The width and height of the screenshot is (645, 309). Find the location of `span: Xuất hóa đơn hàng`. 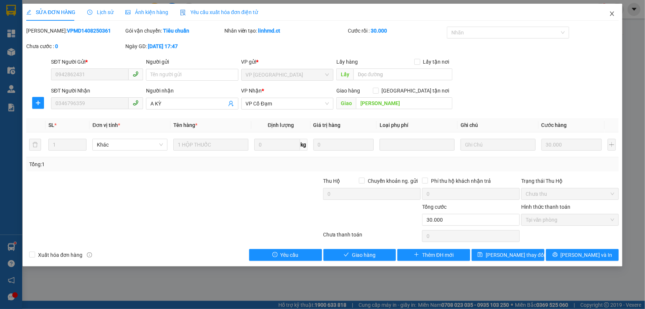

span: Xuất hóa đơn hàng is located at coordinates (60, 255).